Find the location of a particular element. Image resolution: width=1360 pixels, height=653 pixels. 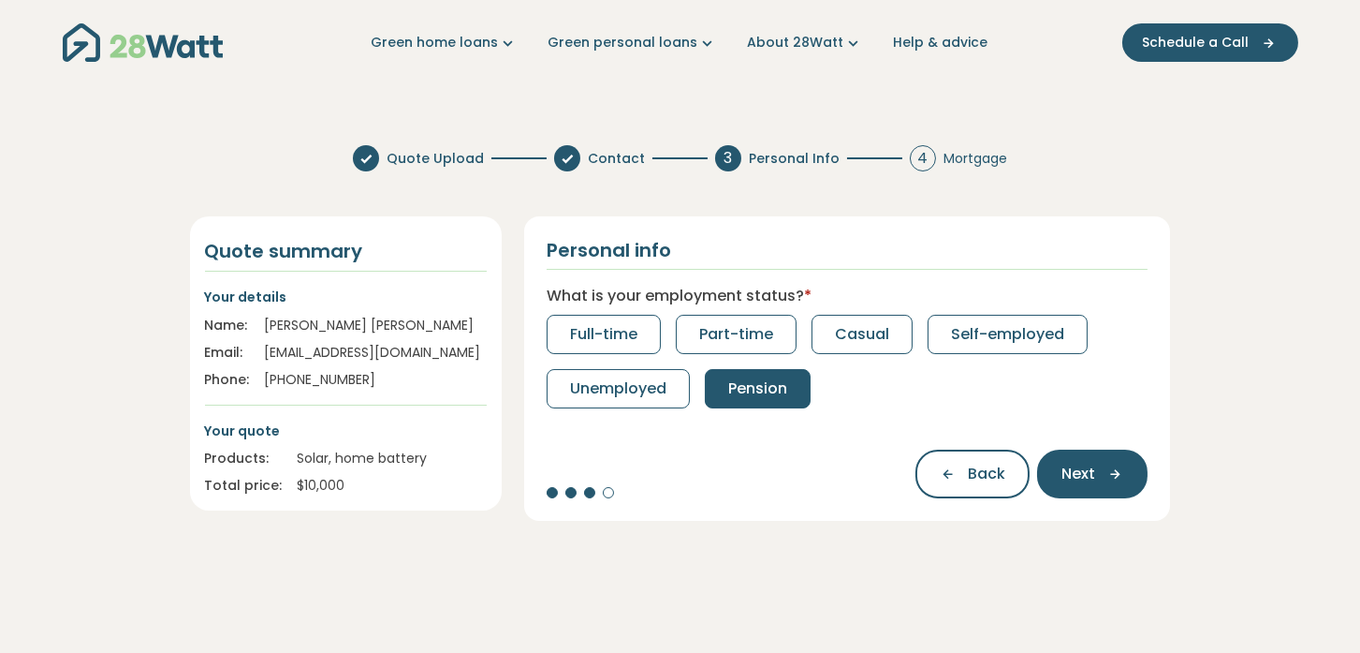

span: Self-employed is located at coordinates (1007, 334).